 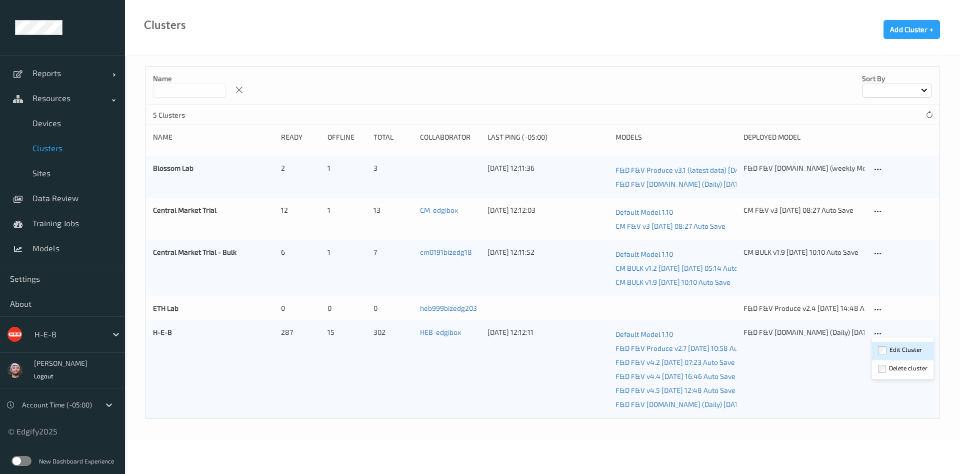 What do you see at coordinates (439, 210) in the screenshot?
I see `a: CM-edgibox` at bounding box center [439, 210].